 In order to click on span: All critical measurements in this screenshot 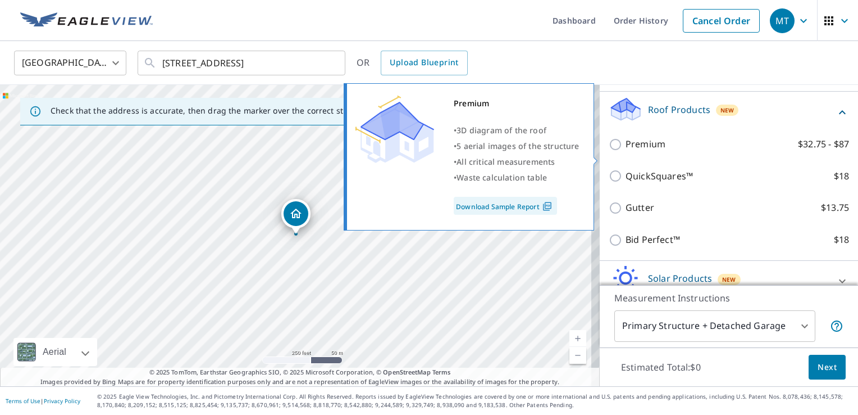, I will do `click(506, 161)`.